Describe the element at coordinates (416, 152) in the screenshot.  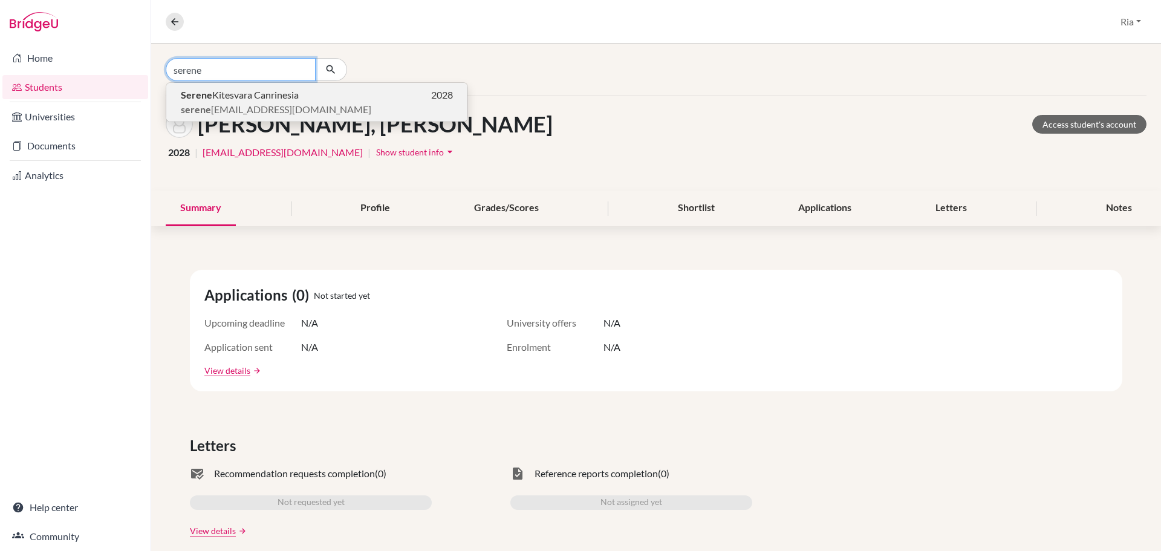
I see `button: Show student infoarrow_drop_down` at that location.